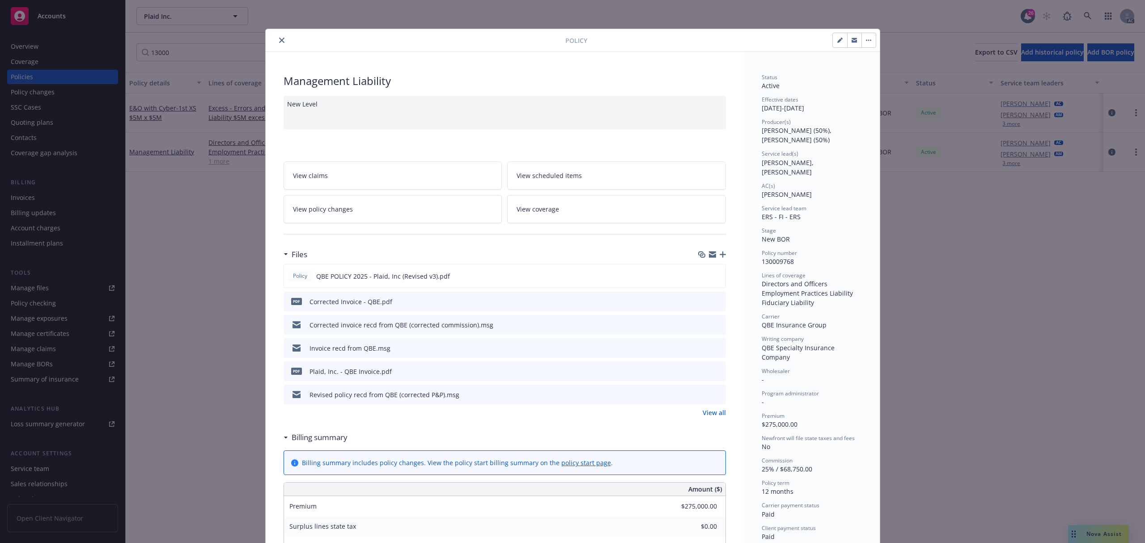  What do you see at coordinates (779, 253) in the screenshot?
I see `span: Policy number` at bounding box center [779, 253].